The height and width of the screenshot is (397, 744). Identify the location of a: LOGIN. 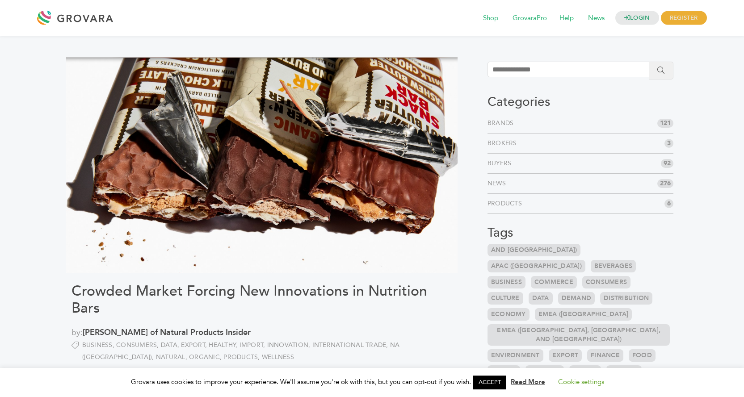
(637, 18).